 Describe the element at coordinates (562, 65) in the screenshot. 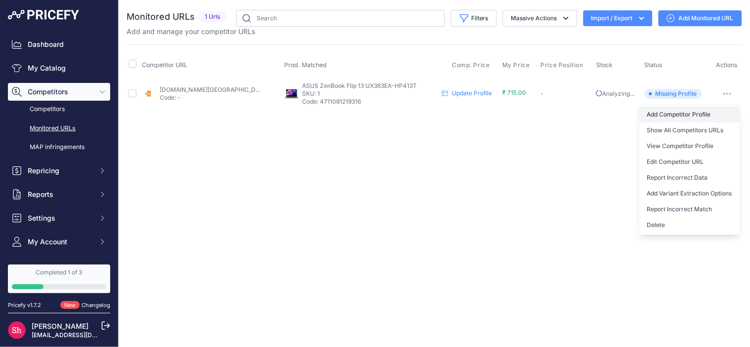

I see `span: Price Position` at that location.